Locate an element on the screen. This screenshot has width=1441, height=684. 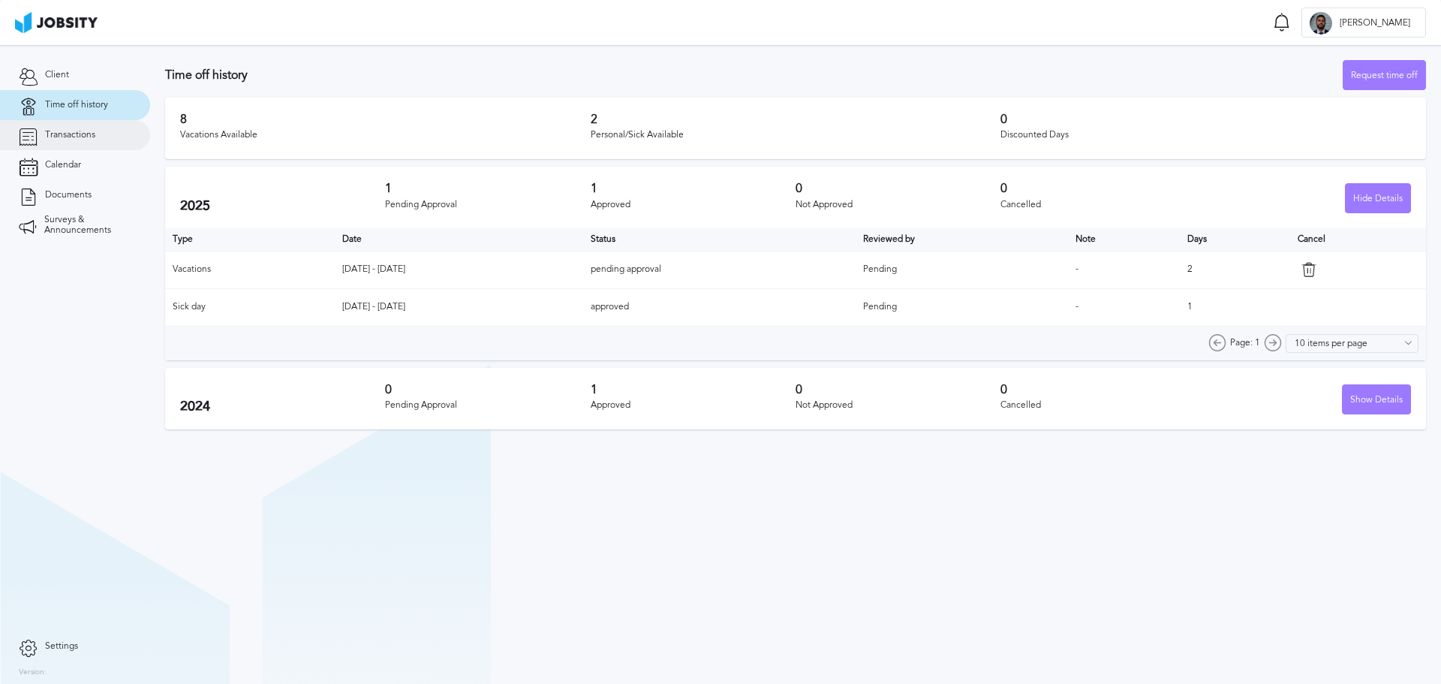
td: 2 is located at coordinates (1235, 269).